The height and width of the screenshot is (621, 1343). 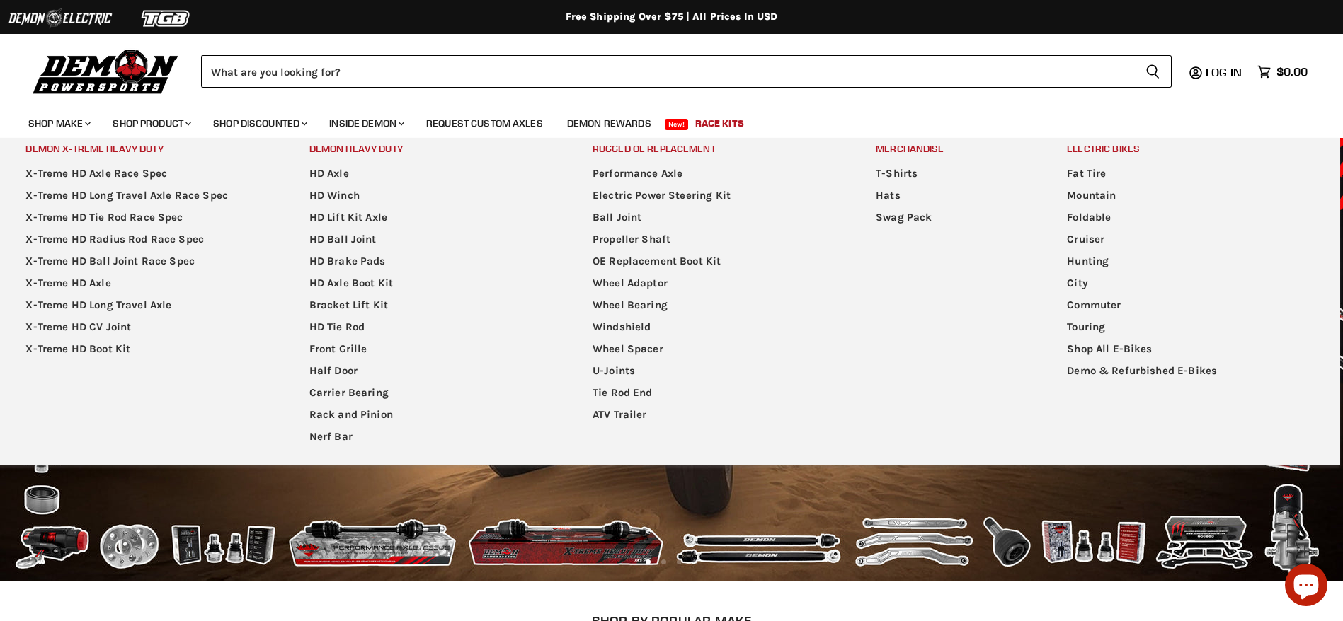 I want to click on a: Hunting, so click(x=1189, y=261).